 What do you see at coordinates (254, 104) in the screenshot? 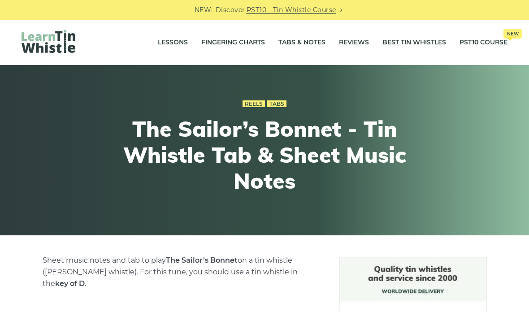
I see `a: Reels` at bounding box center [254, 104].